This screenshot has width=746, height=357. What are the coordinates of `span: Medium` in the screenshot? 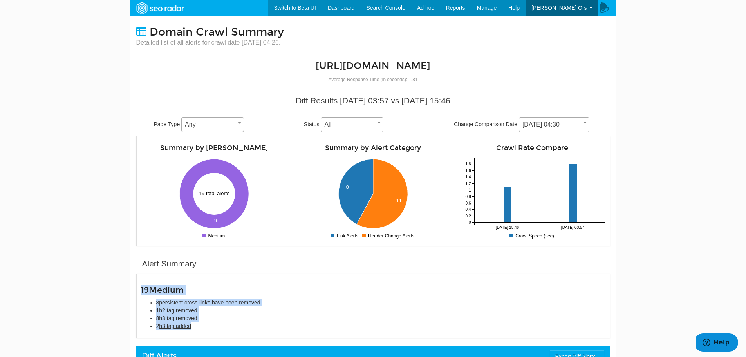 It's located at (166, 290).